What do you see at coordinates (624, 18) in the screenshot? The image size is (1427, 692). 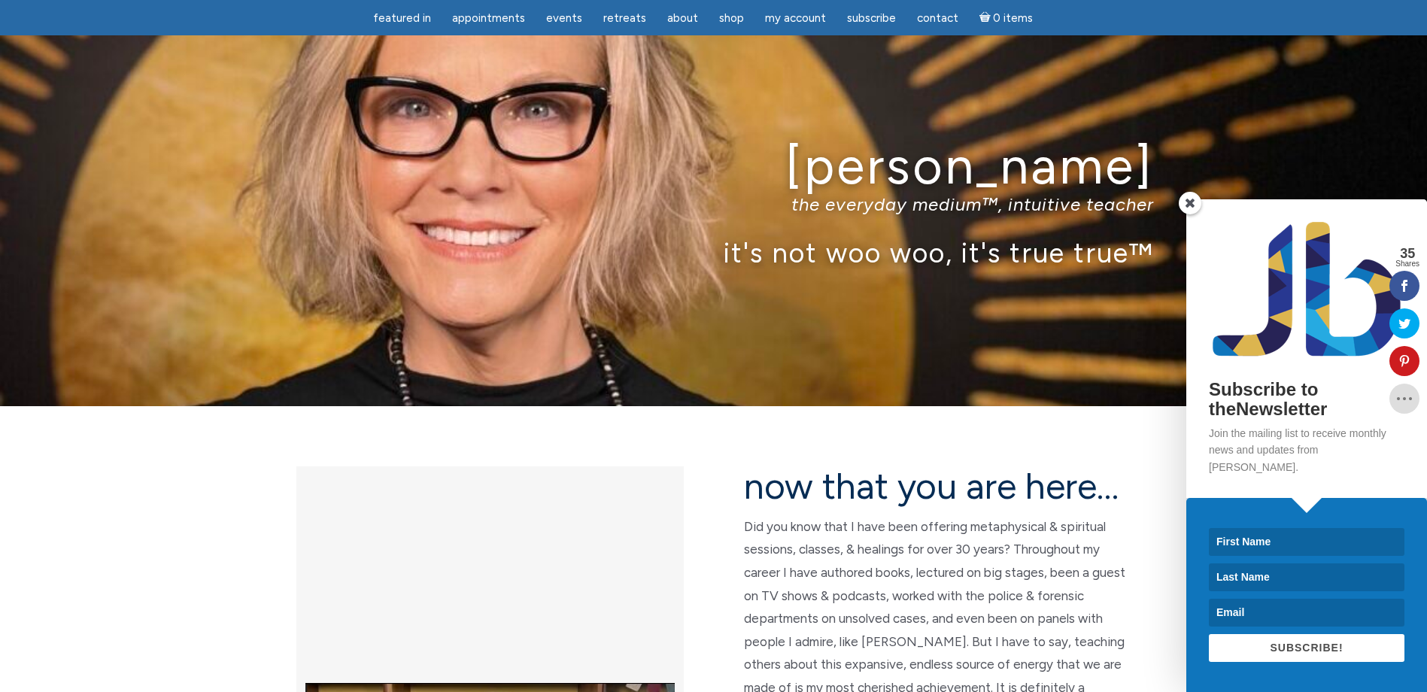 I see `span: Retreats` at bounding box center [624, 18].